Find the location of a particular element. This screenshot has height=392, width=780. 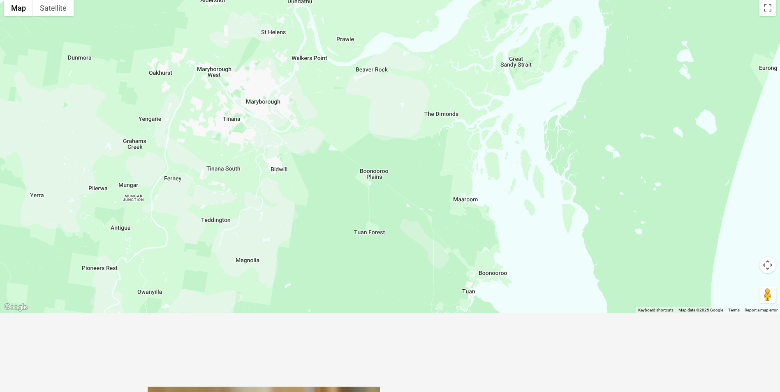

button: Drag Pegman onto the map to open Street View is located at coordinates (768, 295).